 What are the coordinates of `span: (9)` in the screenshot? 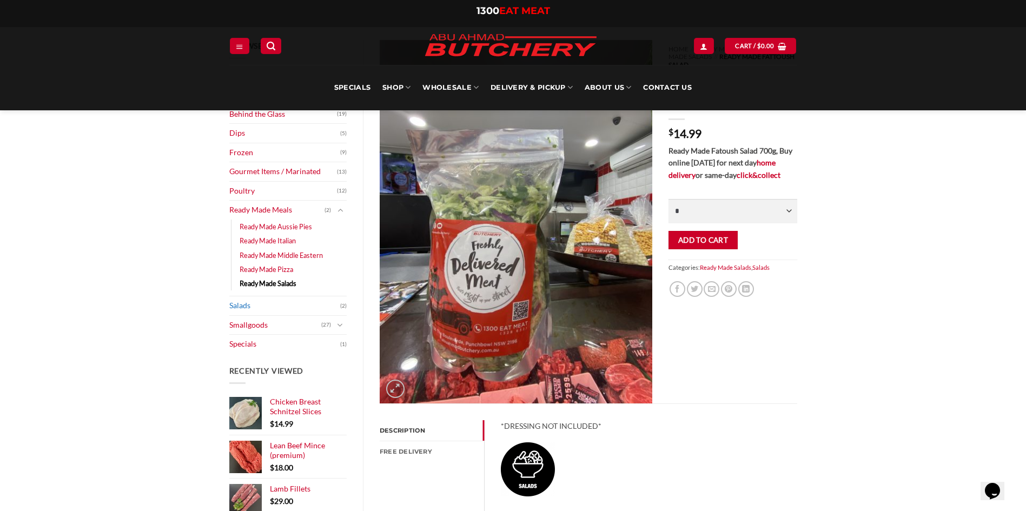 It's located at (343, 153).